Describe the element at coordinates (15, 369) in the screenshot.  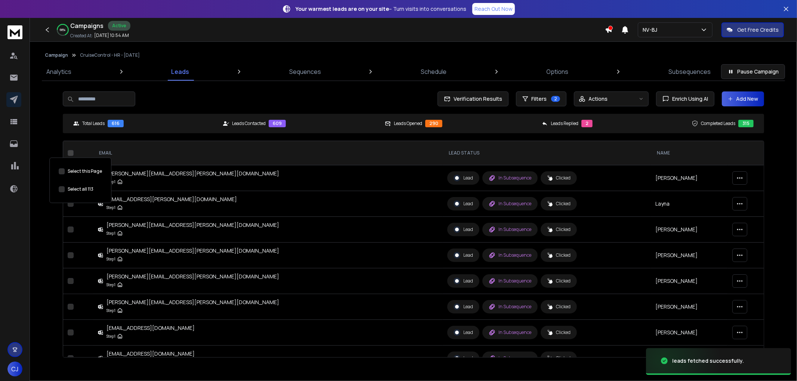
I see `span: CJ` at that location.